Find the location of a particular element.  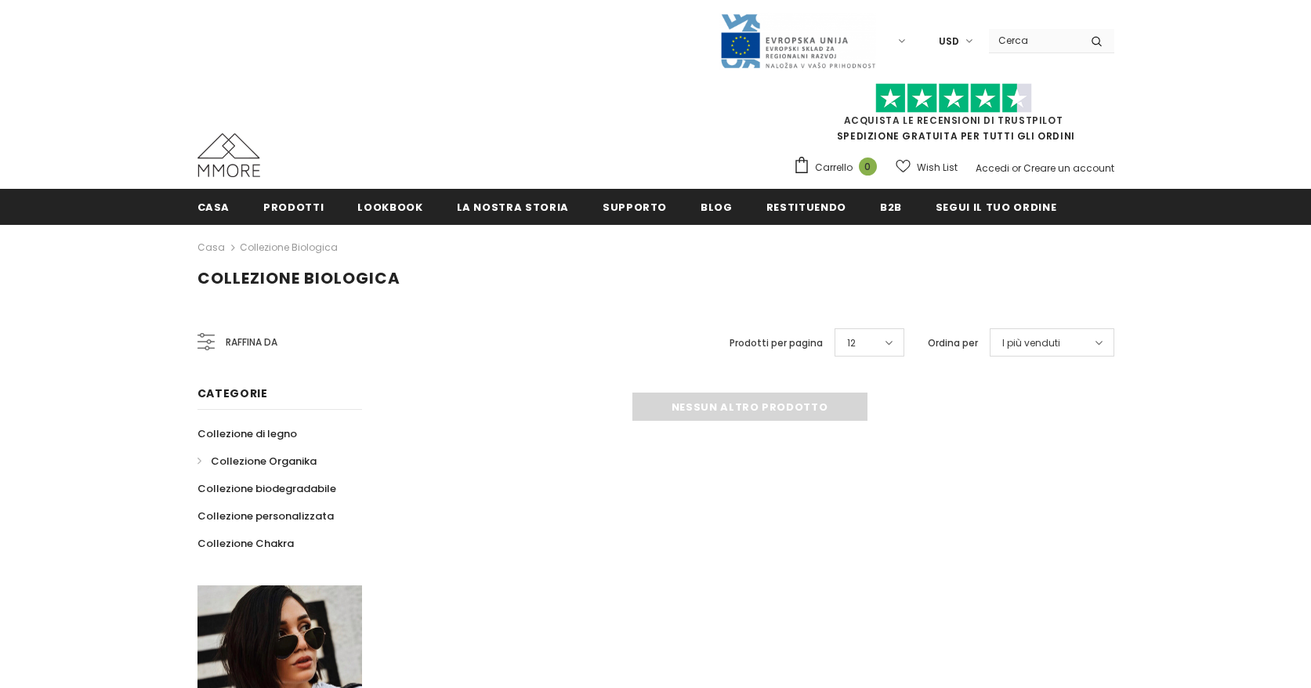

img: Casi MMORE is located at coordinates (229, 155).